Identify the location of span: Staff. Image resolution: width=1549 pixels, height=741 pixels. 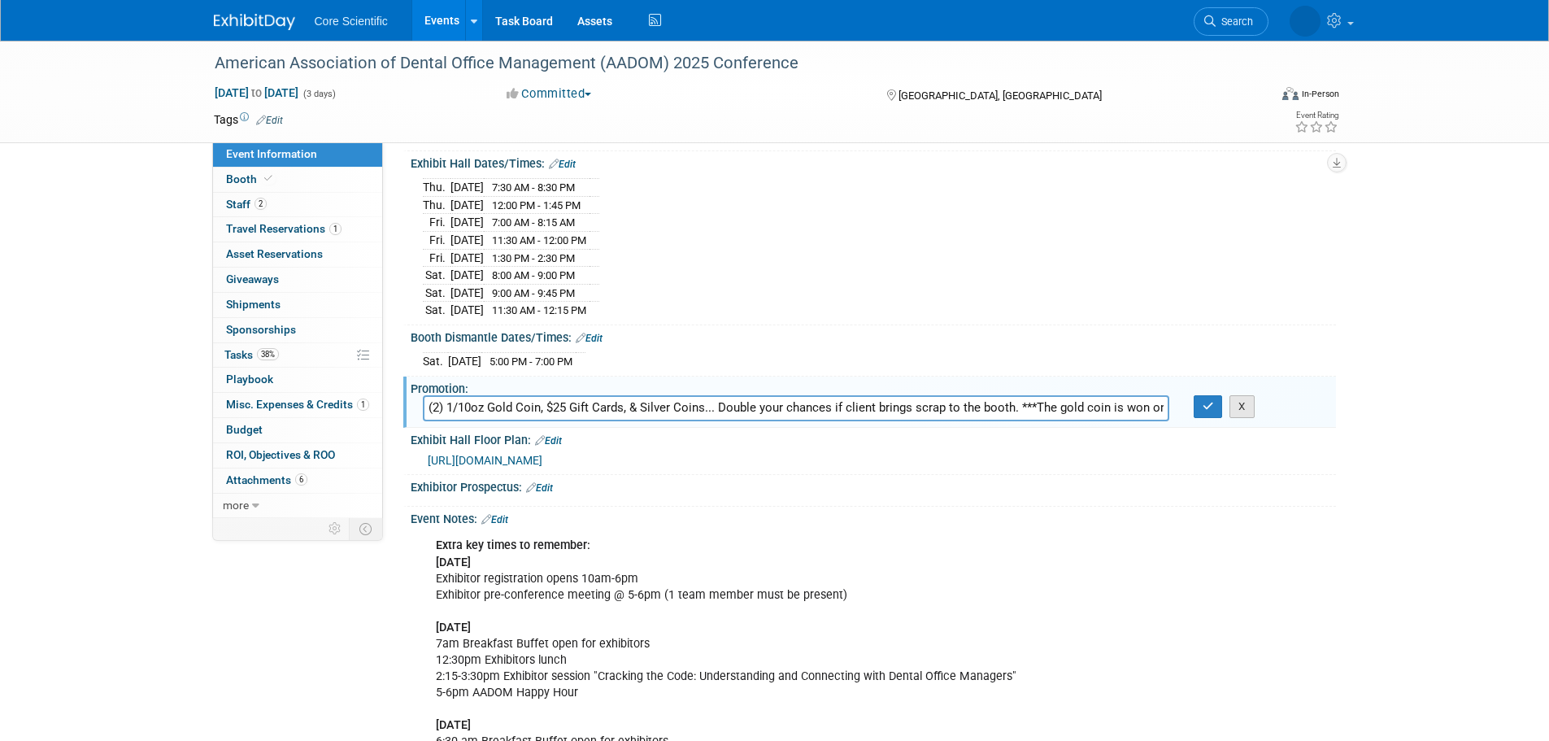
(246, 204).